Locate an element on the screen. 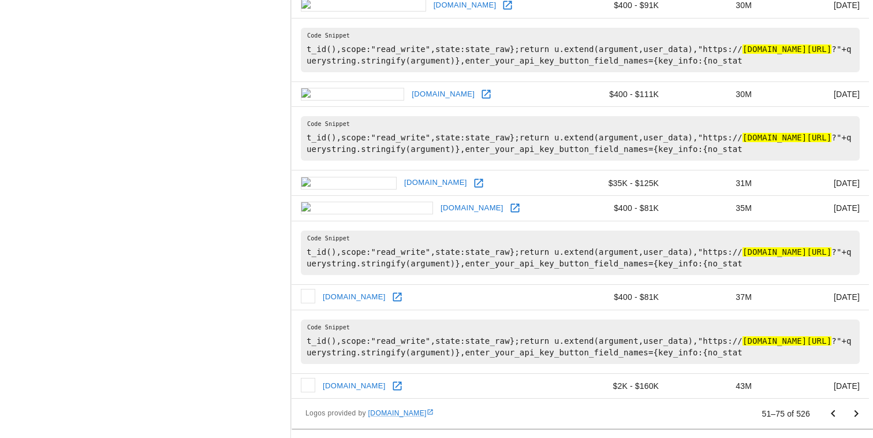  a: Open jobbydealer.com in new window is located at coordinates (397, 297).